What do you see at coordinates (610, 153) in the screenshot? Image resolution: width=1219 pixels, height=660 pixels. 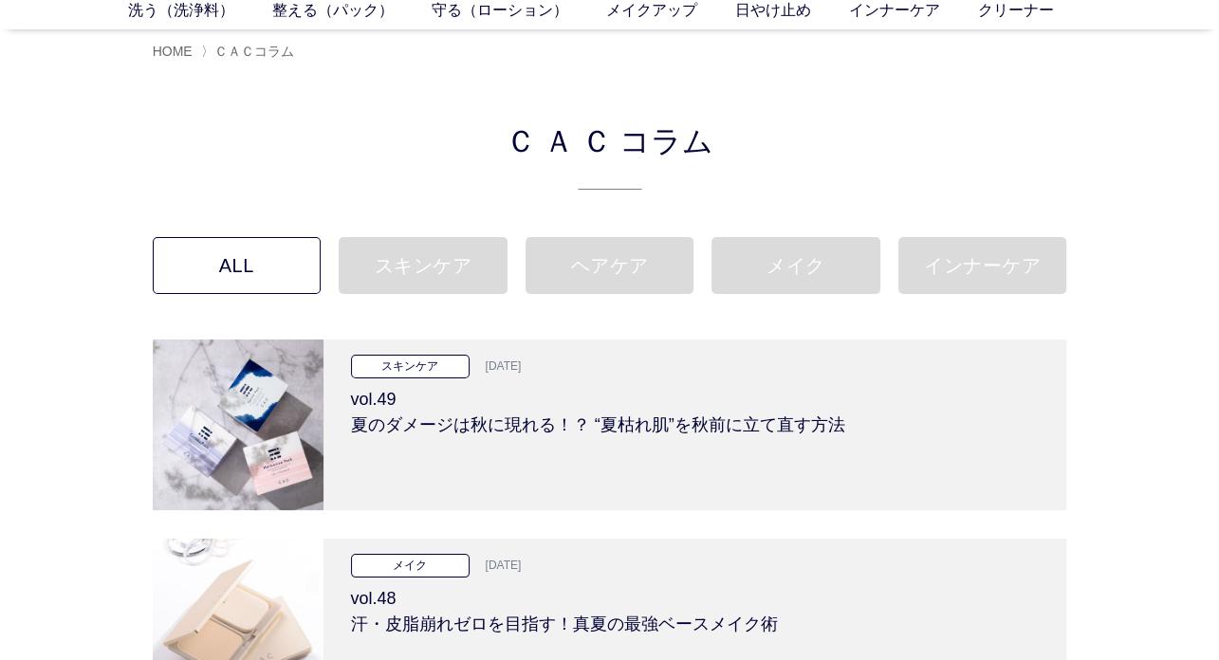 I see `h2: ＣＡＣ` at bounding box center [610, 153].